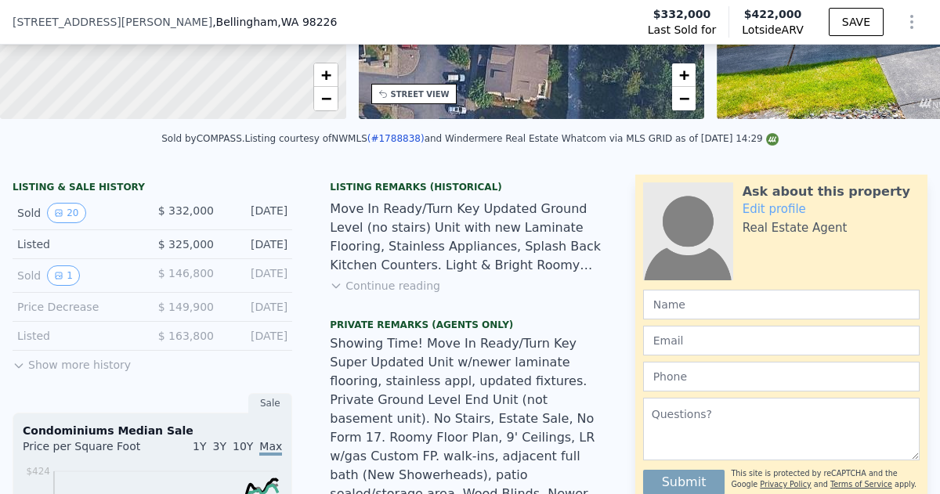  Describe the element at coordinates (38, 471) in the screenshot. I see `tspan: $424` at that location.